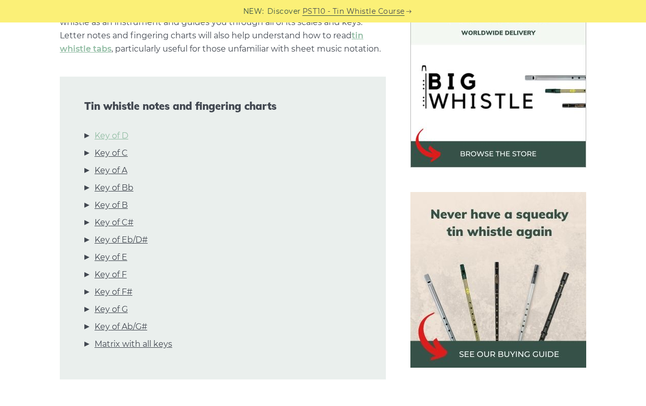  What do you see at coordinates (111, 136) in the screenshot?
I see `a: Key of D` at bounding box center [111, 136].